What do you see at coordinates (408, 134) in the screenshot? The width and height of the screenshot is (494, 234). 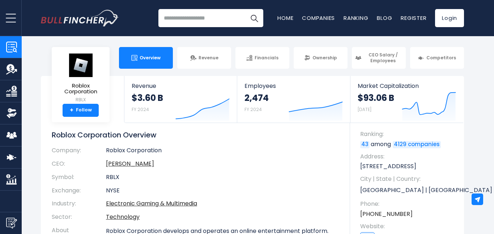 I see `span: Ranking:` at bounding box center [408, 134].